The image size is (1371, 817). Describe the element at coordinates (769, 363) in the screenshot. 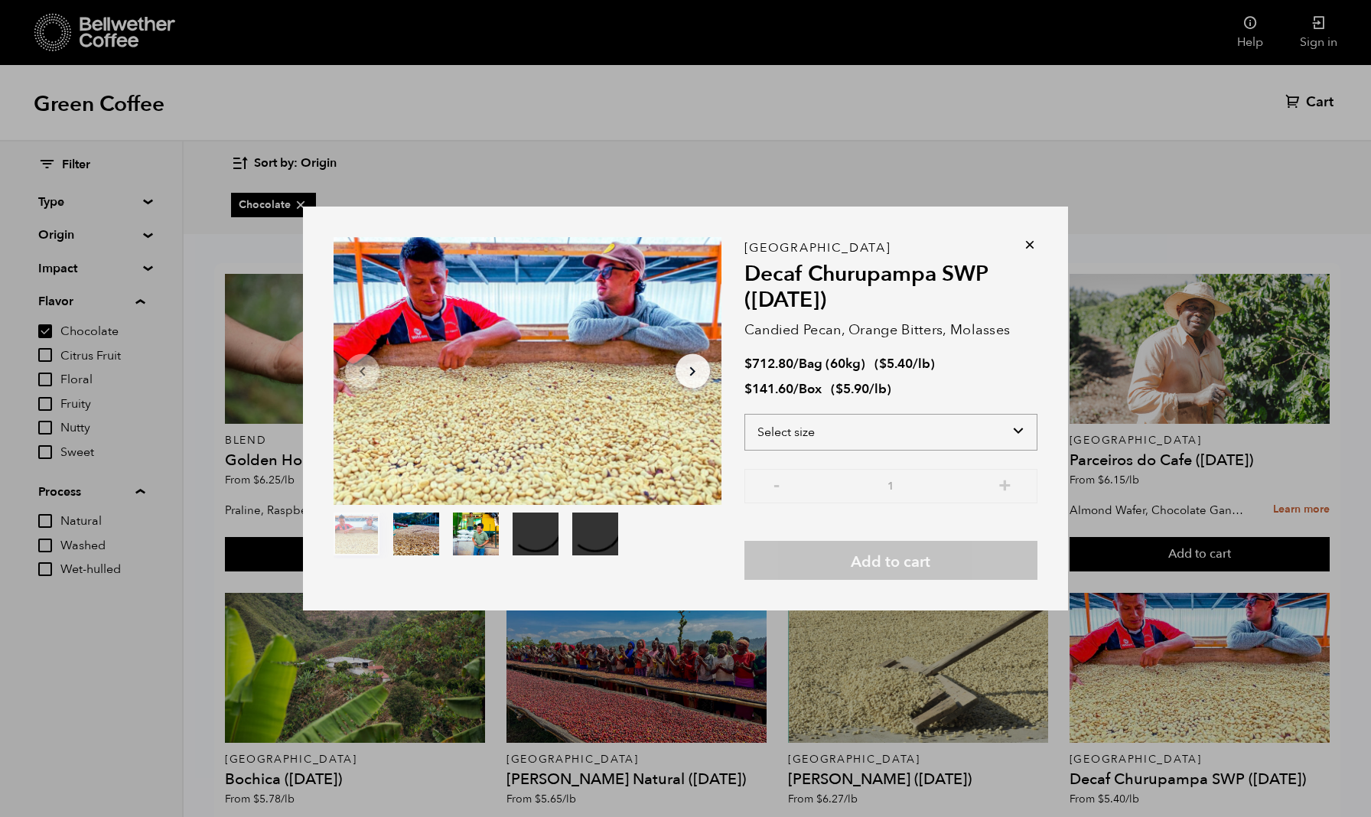

I see `bdi: 712.80` at that location.